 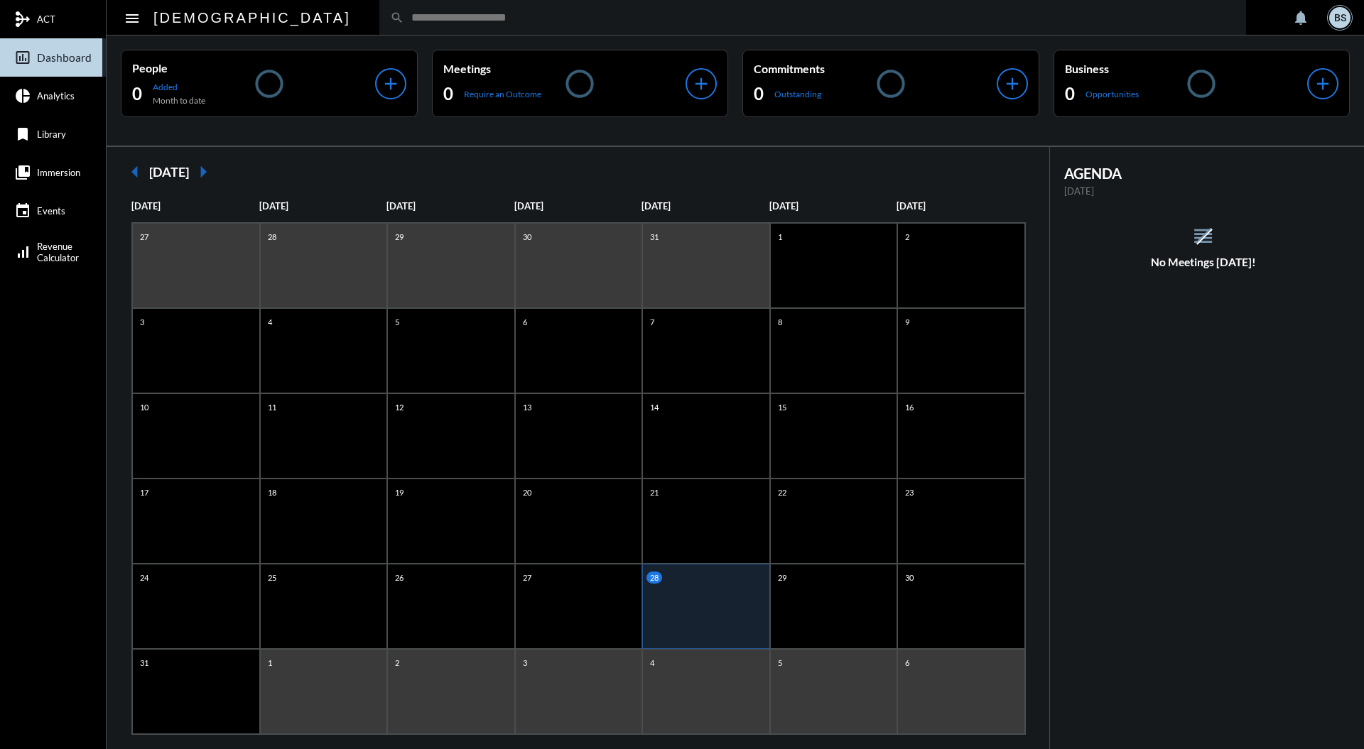 I want to click on mat-icon: notifications, so click(x=1301, y=18).